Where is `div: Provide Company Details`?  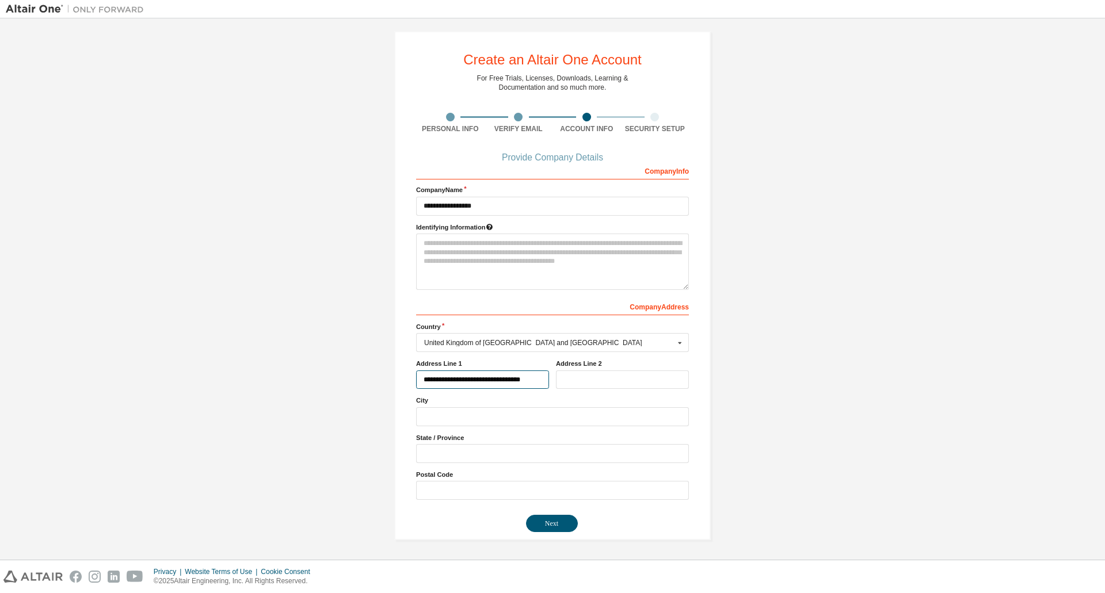 div: Provide Company Details is located at coordinates (552, 158).